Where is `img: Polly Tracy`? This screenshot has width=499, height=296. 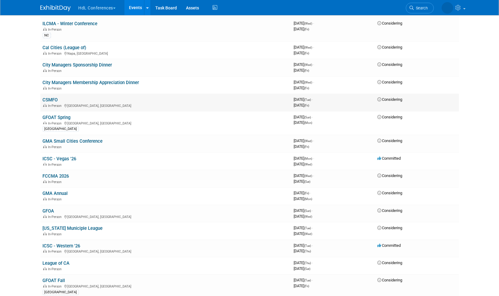 img: Polly Tracy is located at coordinates (448, 8).